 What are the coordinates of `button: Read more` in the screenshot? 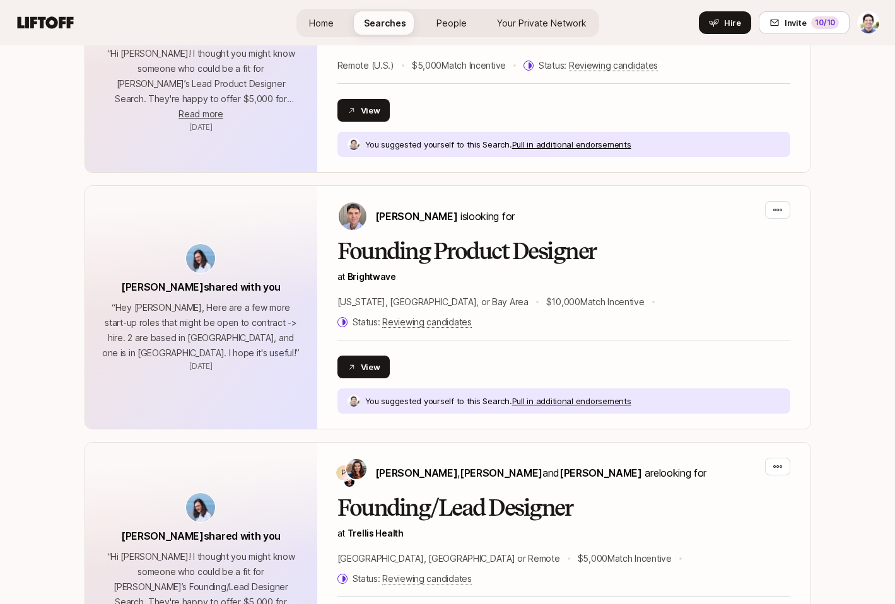 It's located at (201, 114).